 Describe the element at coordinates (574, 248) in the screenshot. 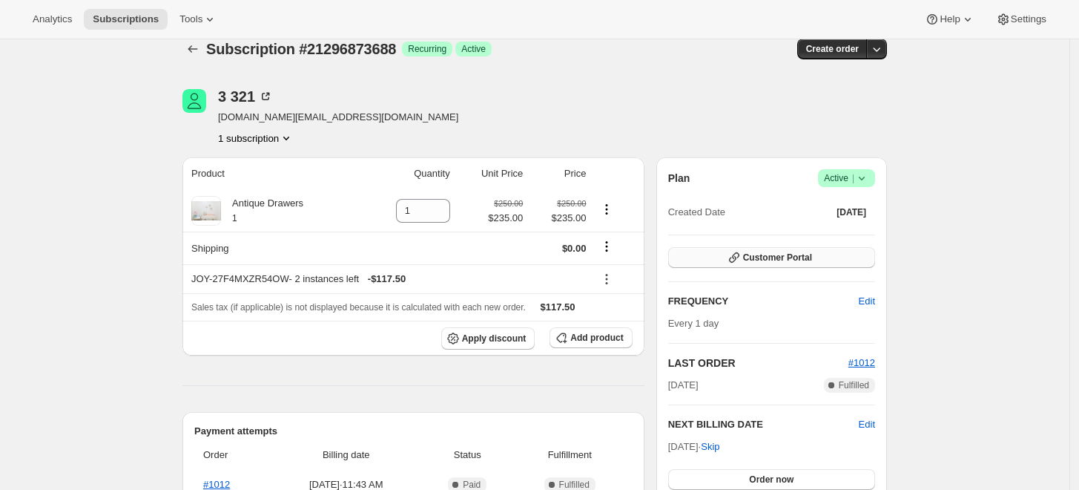

I see `span: $0.00` at that location.